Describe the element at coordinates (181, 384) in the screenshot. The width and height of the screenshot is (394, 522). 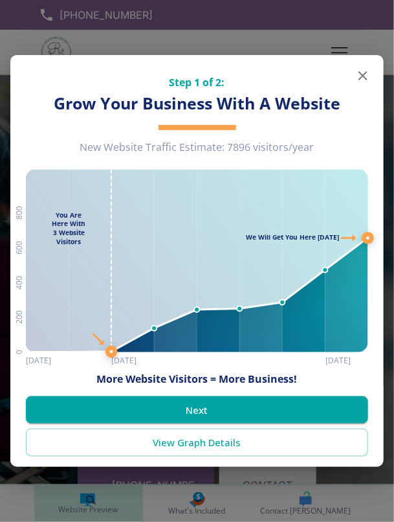
I see `button: Buy Now` at that location.